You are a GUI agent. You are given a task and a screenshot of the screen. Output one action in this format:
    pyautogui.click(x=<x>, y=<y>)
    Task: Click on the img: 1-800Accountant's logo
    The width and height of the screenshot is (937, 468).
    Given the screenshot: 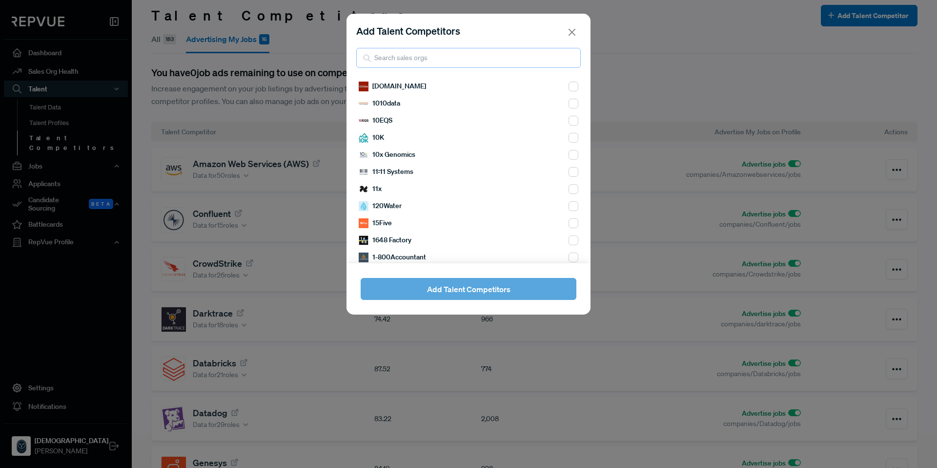 What is the action you would take?
    pyautogui.click(x=364, y=257)
    